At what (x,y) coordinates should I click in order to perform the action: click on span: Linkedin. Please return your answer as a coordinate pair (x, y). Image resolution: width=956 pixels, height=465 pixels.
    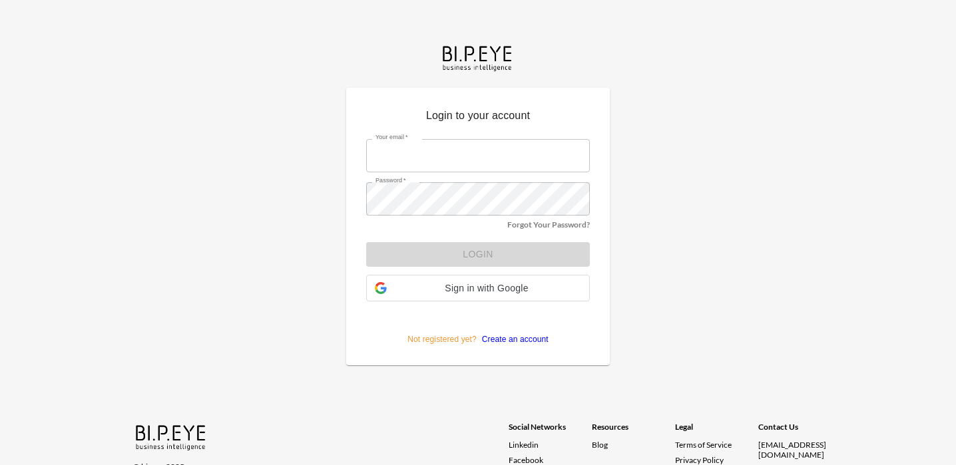
    Looking at the image, I should click on (523, 445).